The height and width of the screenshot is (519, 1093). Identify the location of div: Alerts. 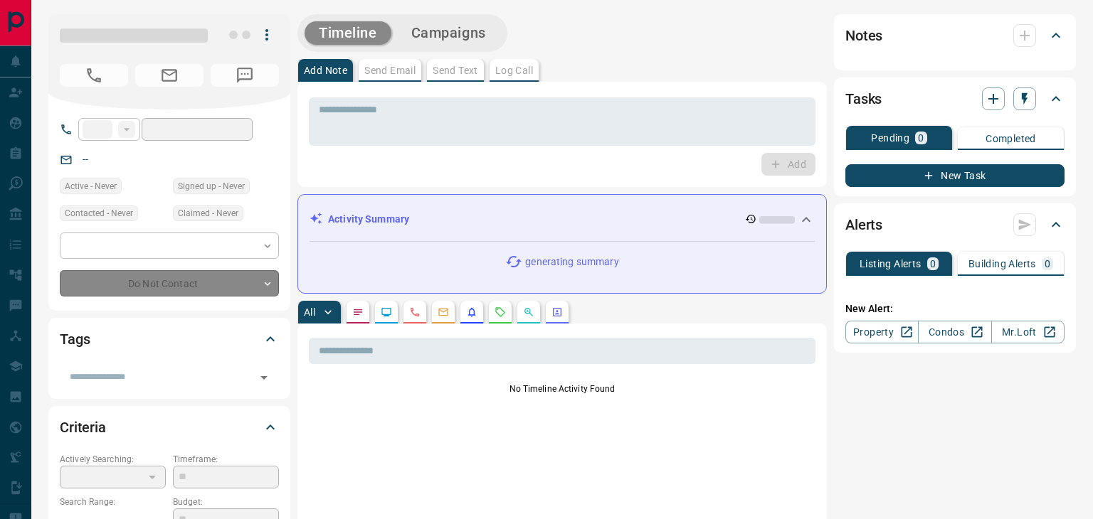
(955, 225).